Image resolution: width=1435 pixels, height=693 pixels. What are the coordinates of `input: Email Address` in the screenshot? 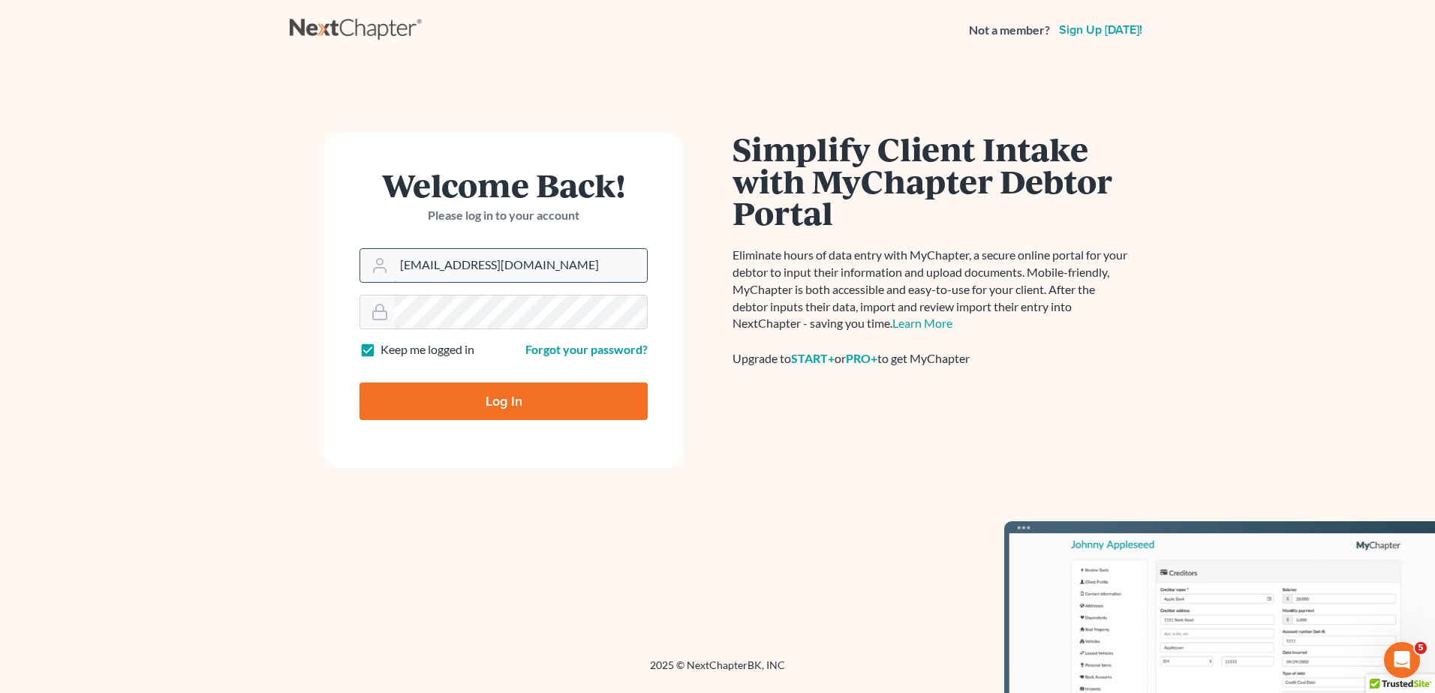 It's located at (520, 266).